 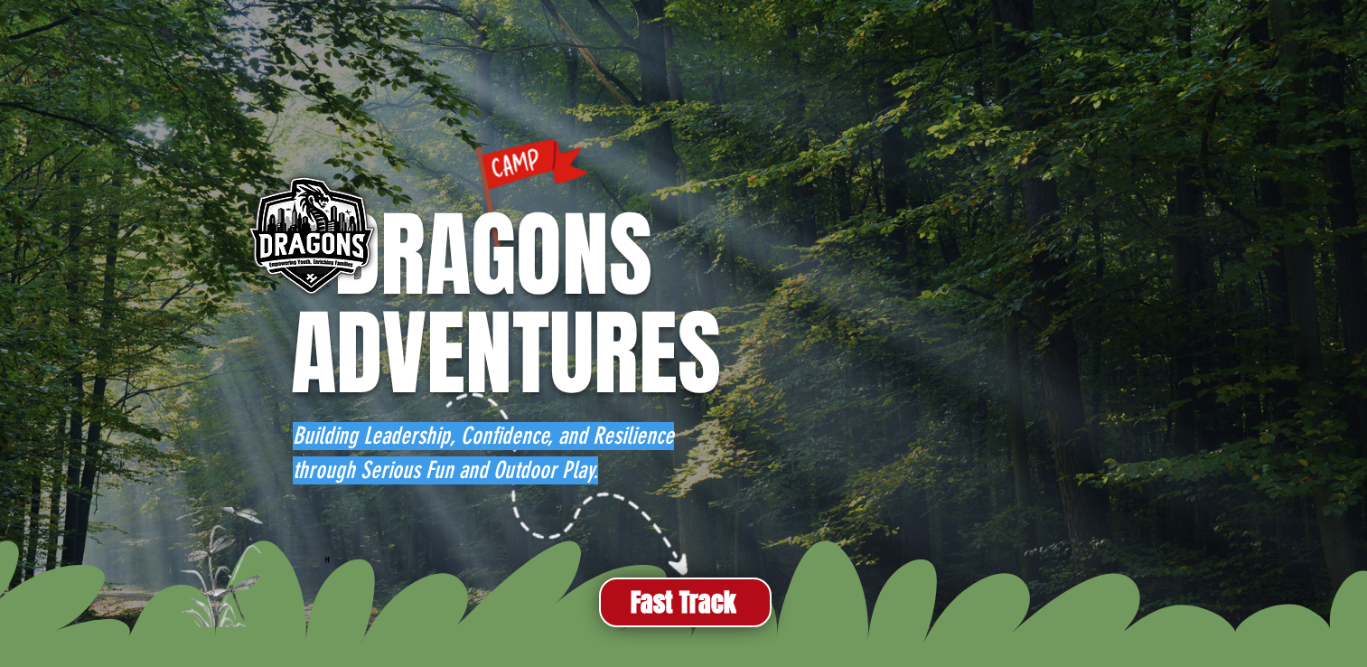 What do you see at coordinates (568, 489) in the screenshot?
I see `img: DRAGONS DIRECTION LINE.png` at bounding box center [568, 489].